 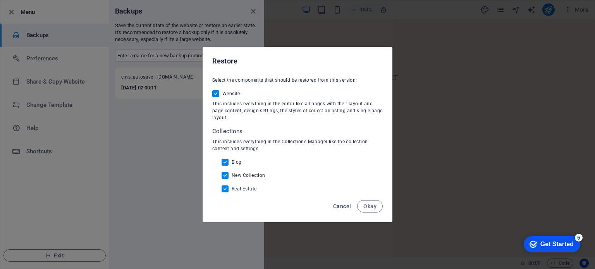 I want to click on button: Okay, so click(x=370, y=206).